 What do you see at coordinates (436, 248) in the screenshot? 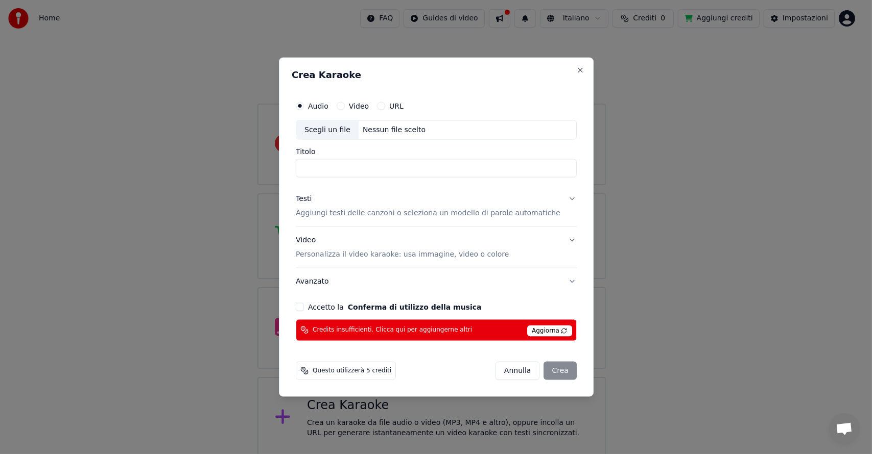
I see `button: VideoPersonalizza il video karaoke: usa immagine, video o colore` at bounding box center [436, 248].